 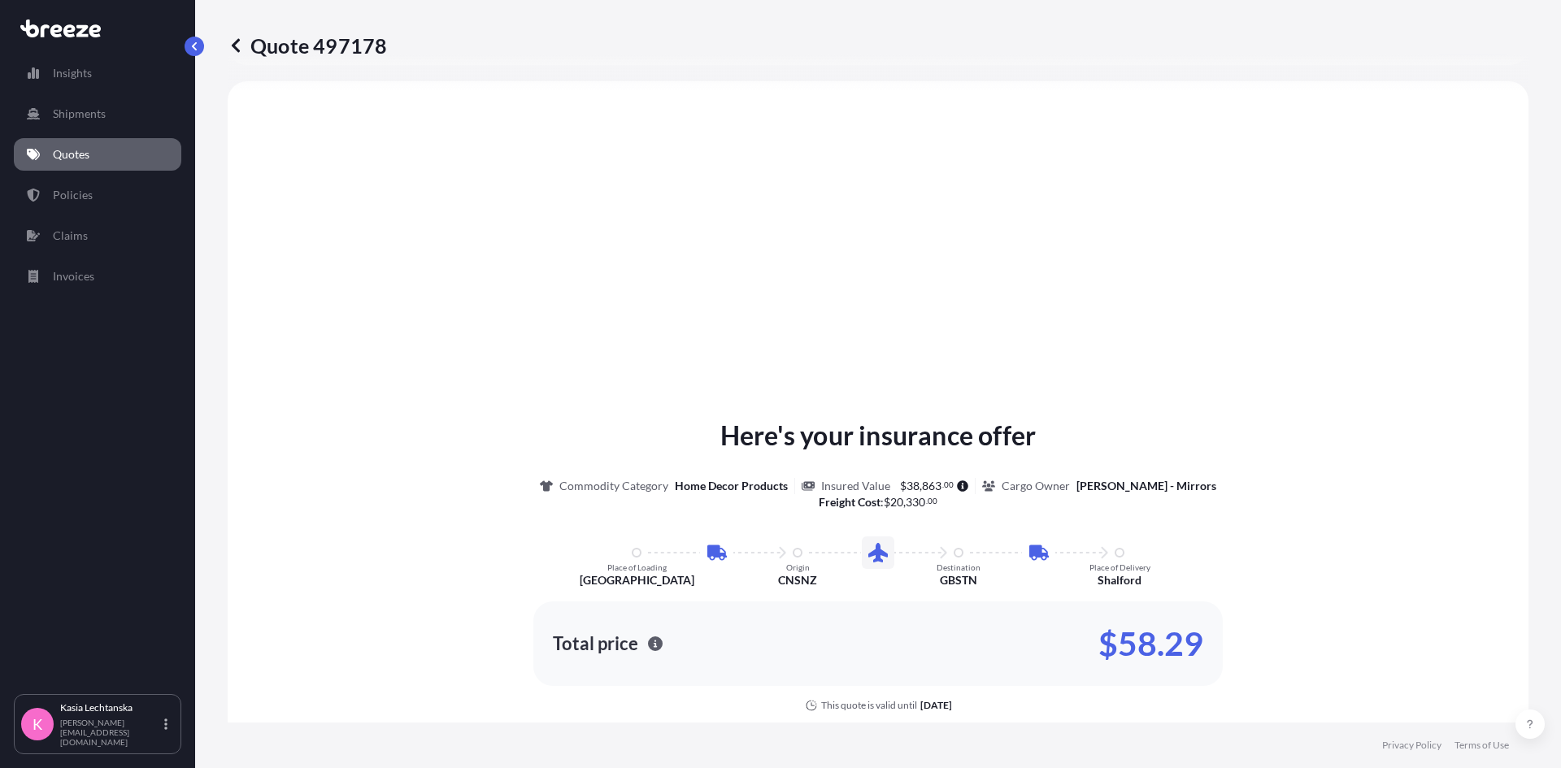 What do you see at coordinates (1411, 745) in the screenshot?
I see `p: Privacy Policy` at bounding box center [1411, 745].